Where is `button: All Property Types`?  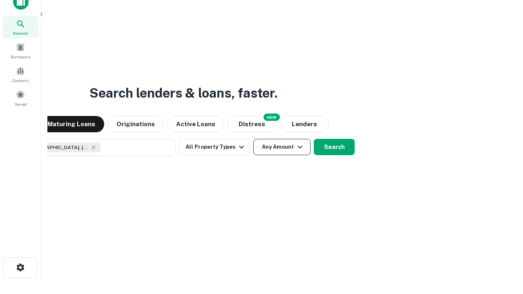 button: All Property Types is located at coordinates (215, 147).